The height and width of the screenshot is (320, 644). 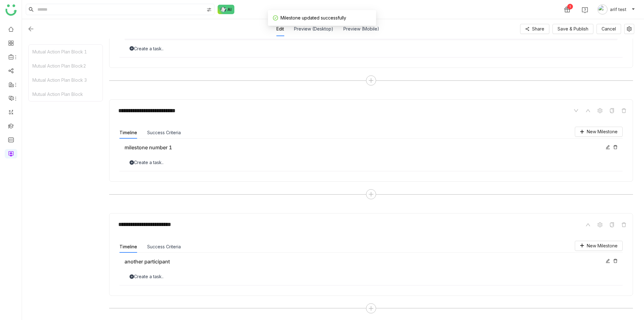 What do you see at coordinates (11, 10) in the screenshot?
I see `img: logo` at bounding box center [11, 10].